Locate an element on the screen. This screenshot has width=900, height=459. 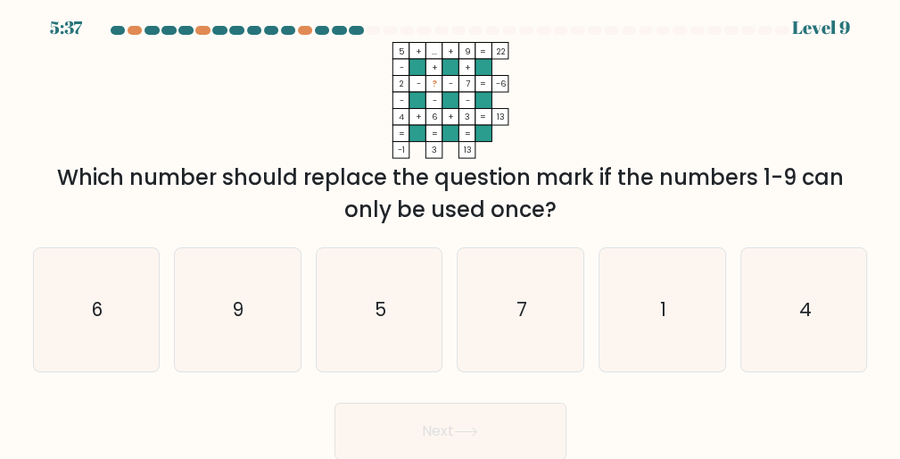
tspan: 22 is located at coordinates (501, 51).